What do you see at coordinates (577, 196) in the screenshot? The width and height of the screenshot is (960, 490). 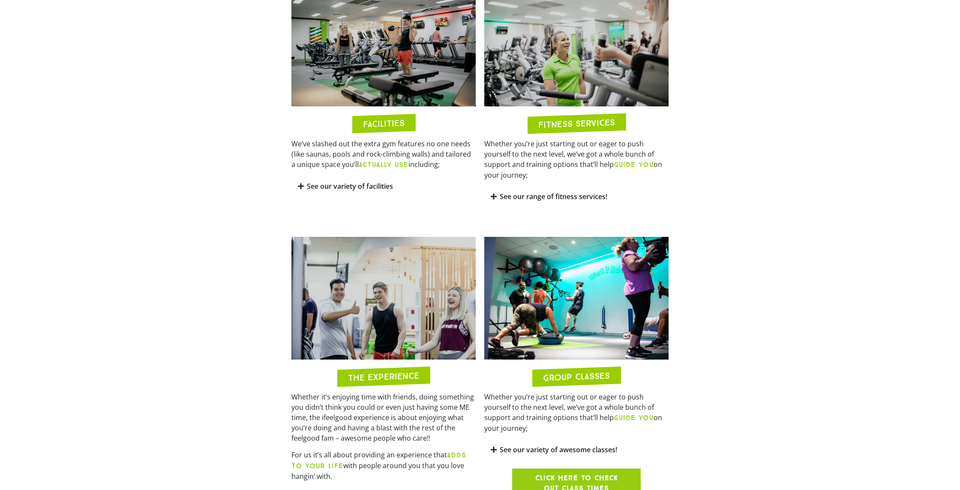 I see `div: See our range of fitness services!` at bounding box center [577, 196].